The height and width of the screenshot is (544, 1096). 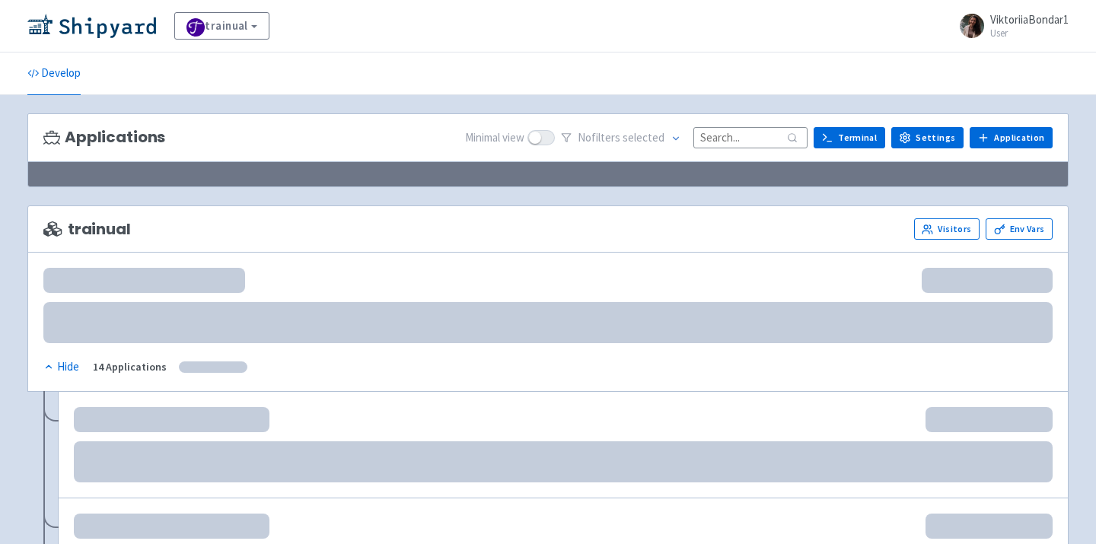 I want to click on span: No filter s, so click(x=621, y=138).